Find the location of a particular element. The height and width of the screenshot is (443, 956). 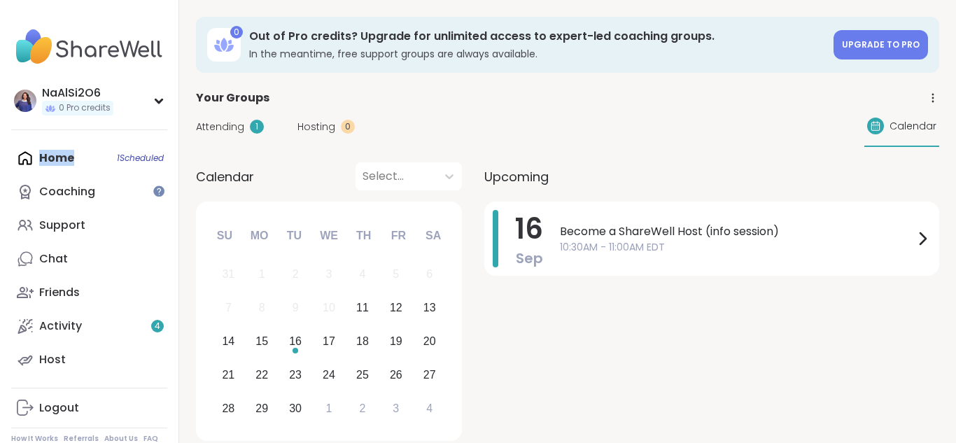

div: 13 is located at coordinates (430, 307).